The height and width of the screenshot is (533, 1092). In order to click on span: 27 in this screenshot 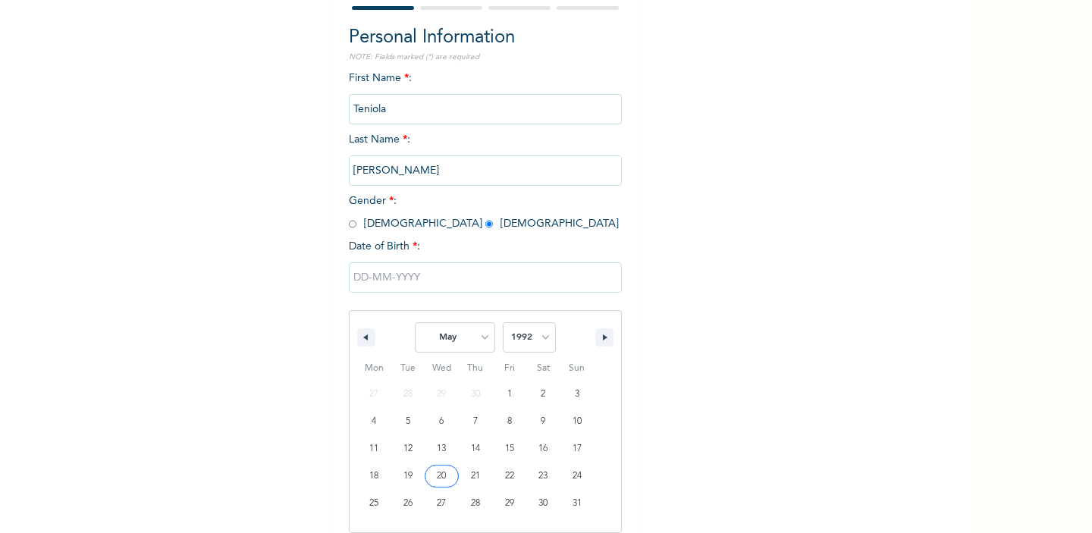, I will do `click(441, 503)`.